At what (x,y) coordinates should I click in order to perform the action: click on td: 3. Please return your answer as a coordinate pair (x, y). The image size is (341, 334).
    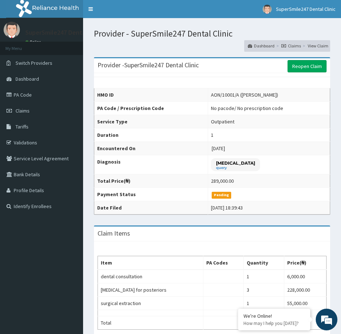
    Looking at the image, I should click on (264, 290).